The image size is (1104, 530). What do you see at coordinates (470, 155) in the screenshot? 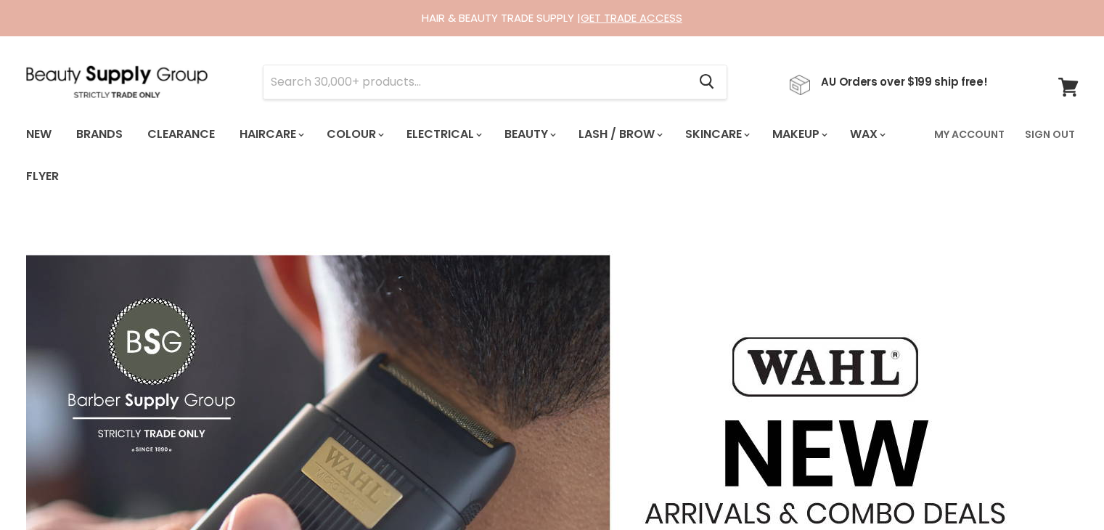
I see `ul: Main menu` at bounding box center [470, 155].